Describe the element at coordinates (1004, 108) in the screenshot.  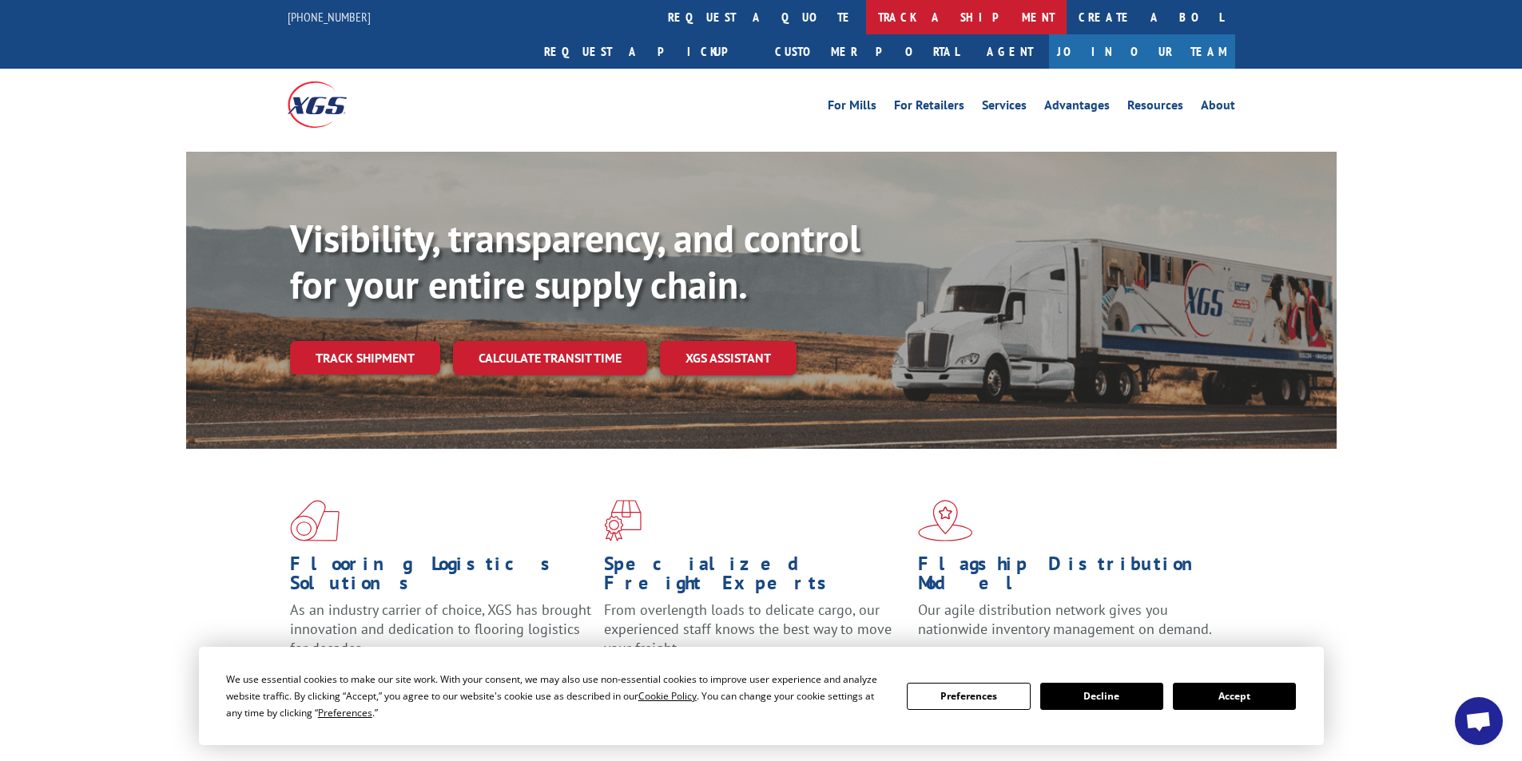
I see `a: Services` at that location.